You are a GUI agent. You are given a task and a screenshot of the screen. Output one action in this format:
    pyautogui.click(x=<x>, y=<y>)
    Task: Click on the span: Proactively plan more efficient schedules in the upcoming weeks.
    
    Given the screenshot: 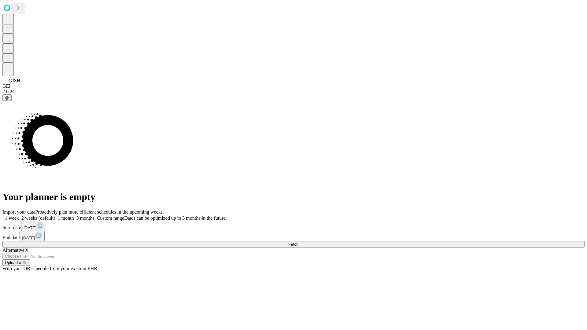 What is the action you would take?
    pyautogui.click(x=100, y=212)
    